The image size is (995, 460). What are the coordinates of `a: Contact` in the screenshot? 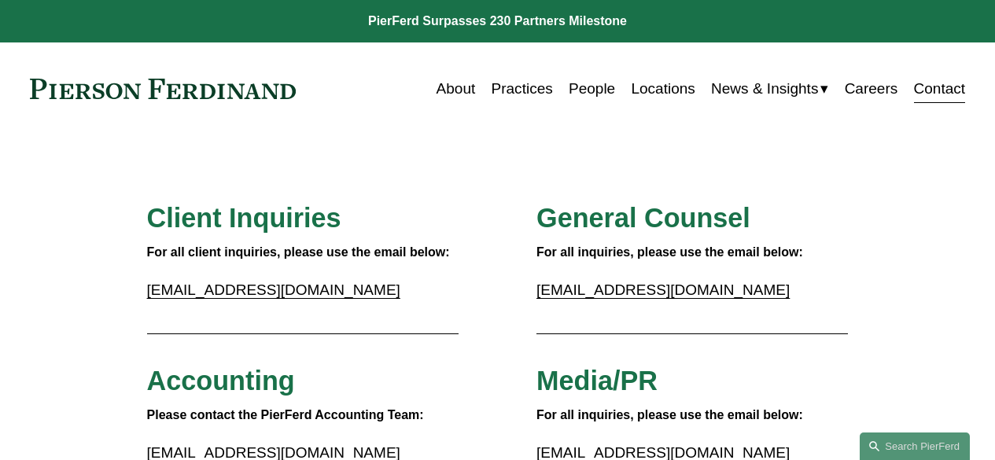 It's located at (940, 89).